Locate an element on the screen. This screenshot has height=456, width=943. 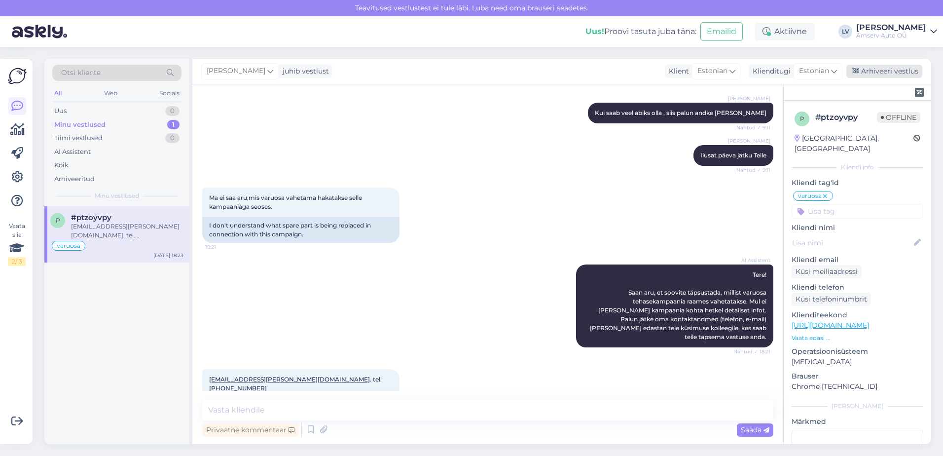
span: Ma ei saa aru,mis varuosa vahetama hakatakse selle kampaaniaga seoses. is located at coordinates (286, 202).